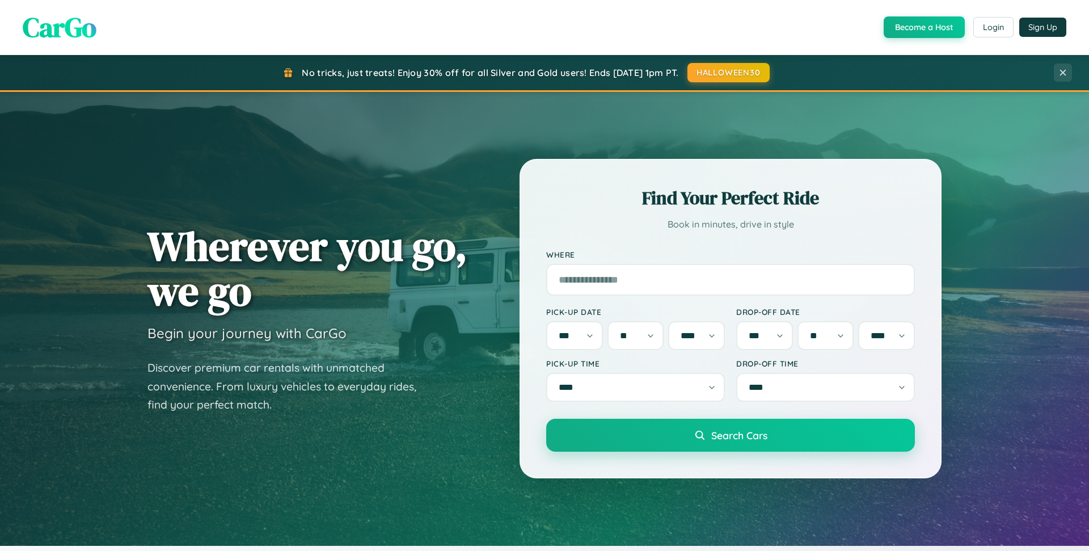 Image resolution: width=1089 pixels, height=551 pixels. What do you see at coordinates (247, 333) in the screenshot?
I see `h3: Begin your journey with CarGo` at bounding box center [247, 333].